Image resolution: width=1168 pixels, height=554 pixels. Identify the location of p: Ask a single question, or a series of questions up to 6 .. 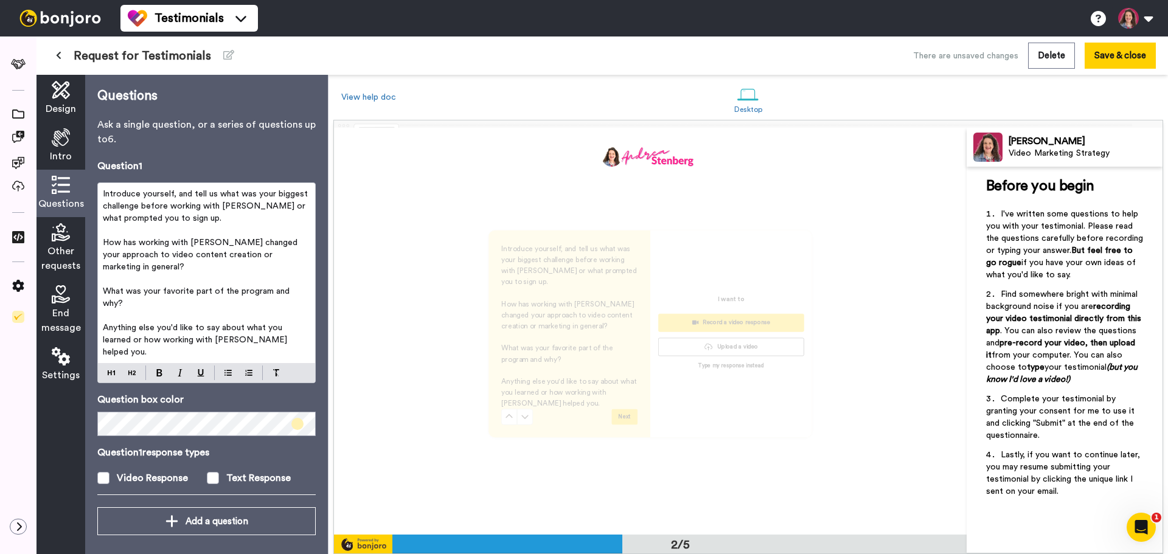
(206, 132).